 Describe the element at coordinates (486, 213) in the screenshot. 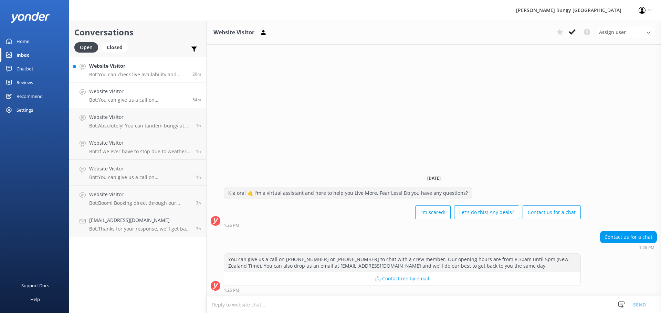

I see `button: Let's do this! Any deals?` at that location.